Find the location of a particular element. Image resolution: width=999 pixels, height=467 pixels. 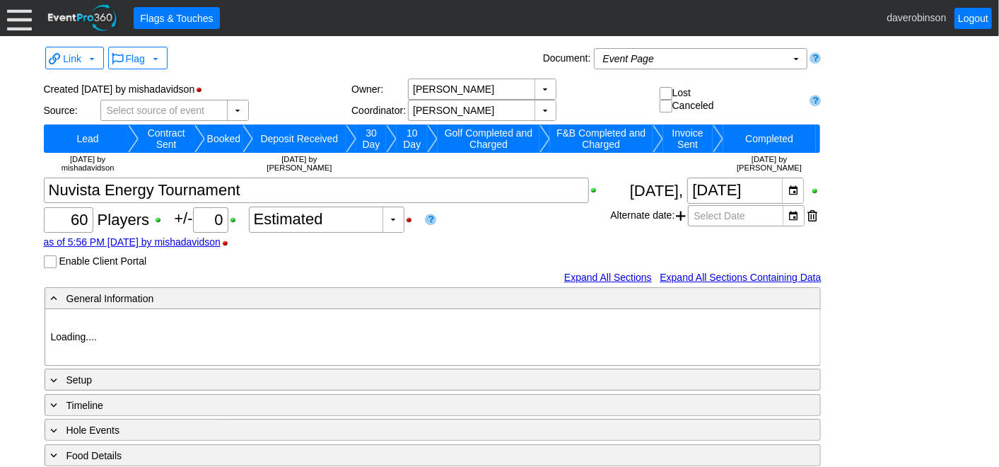

div: Show Event Title when printing; click to hide Event Title when printing. is located at coordinates (597, 190).